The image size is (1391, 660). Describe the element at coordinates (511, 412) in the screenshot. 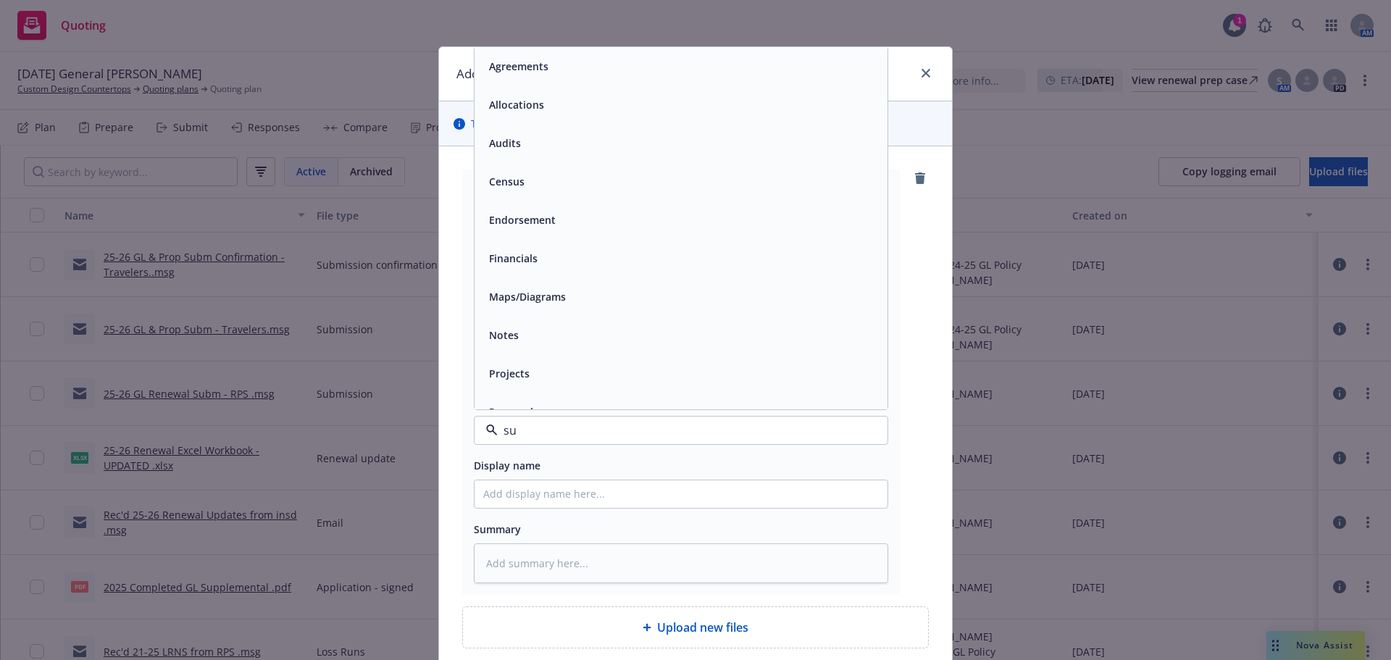

I see `span: Proposal` at that location.